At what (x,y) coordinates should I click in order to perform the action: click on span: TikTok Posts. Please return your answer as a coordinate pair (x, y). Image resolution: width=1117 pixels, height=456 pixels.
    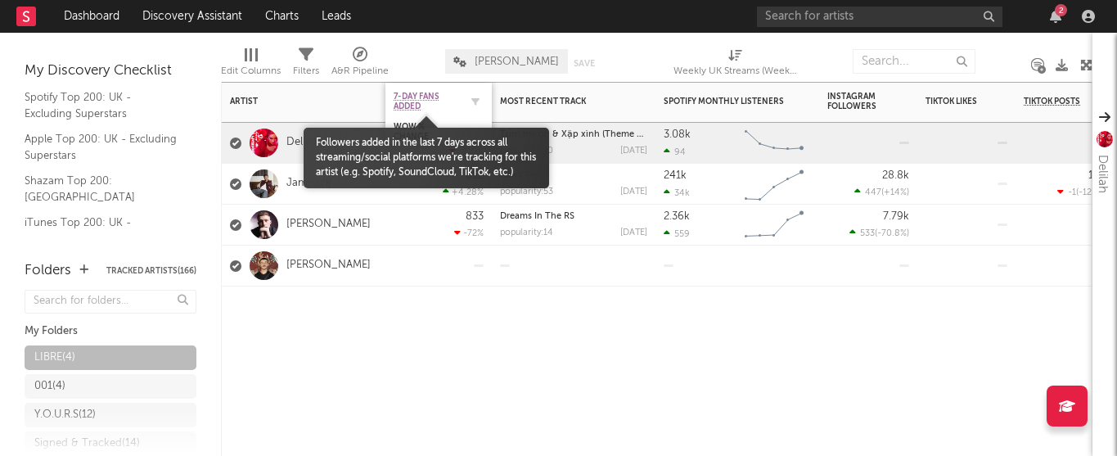
    Looking at the image, I should click on (1052, 101).